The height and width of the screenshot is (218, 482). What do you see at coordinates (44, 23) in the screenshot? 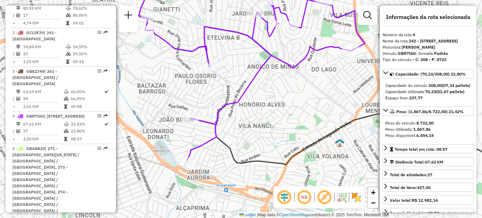
I see `td: 4,74 KM` at bounding box center [44, 23].